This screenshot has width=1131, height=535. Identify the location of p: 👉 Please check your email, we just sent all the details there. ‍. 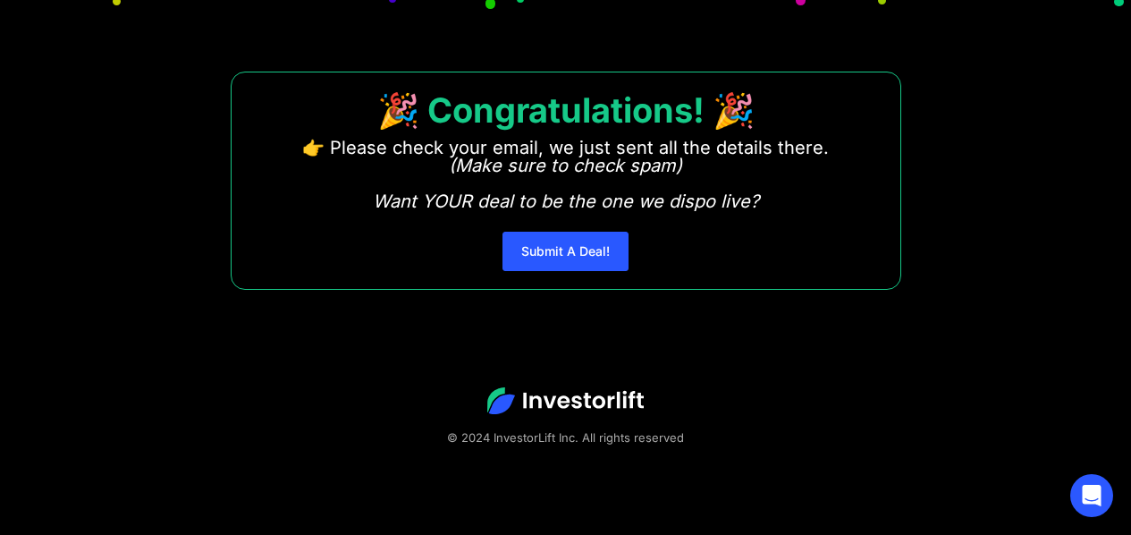
(565, 174).